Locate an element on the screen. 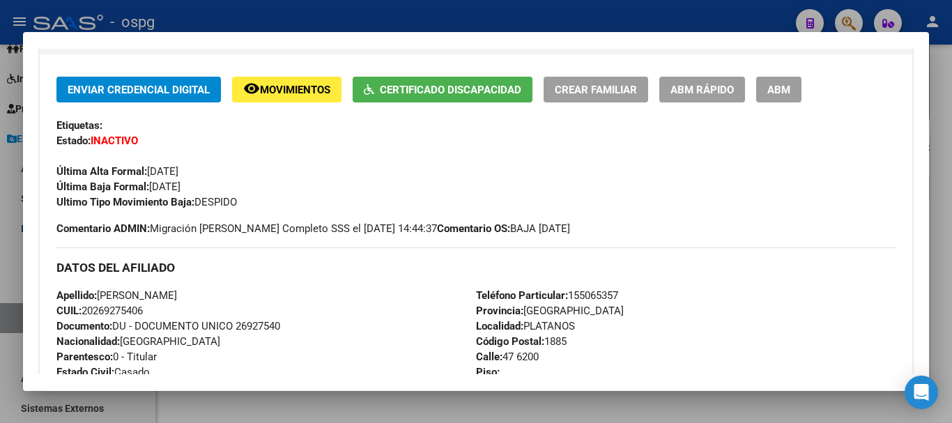 The width and height of the screenshot is (952, 423). span: Crear Familiar is located at coordinates (596, 90).